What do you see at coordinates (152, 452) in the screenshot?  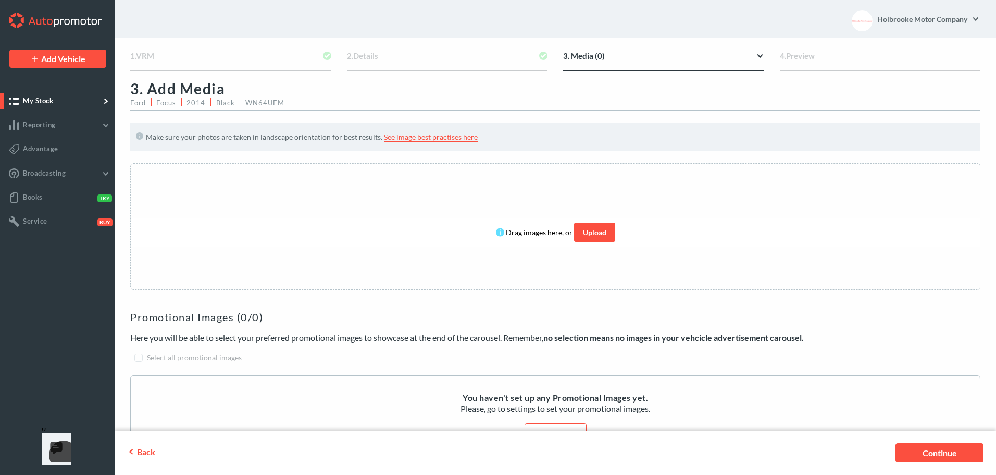 I see `a: Back` at bounding box center [152, 452].